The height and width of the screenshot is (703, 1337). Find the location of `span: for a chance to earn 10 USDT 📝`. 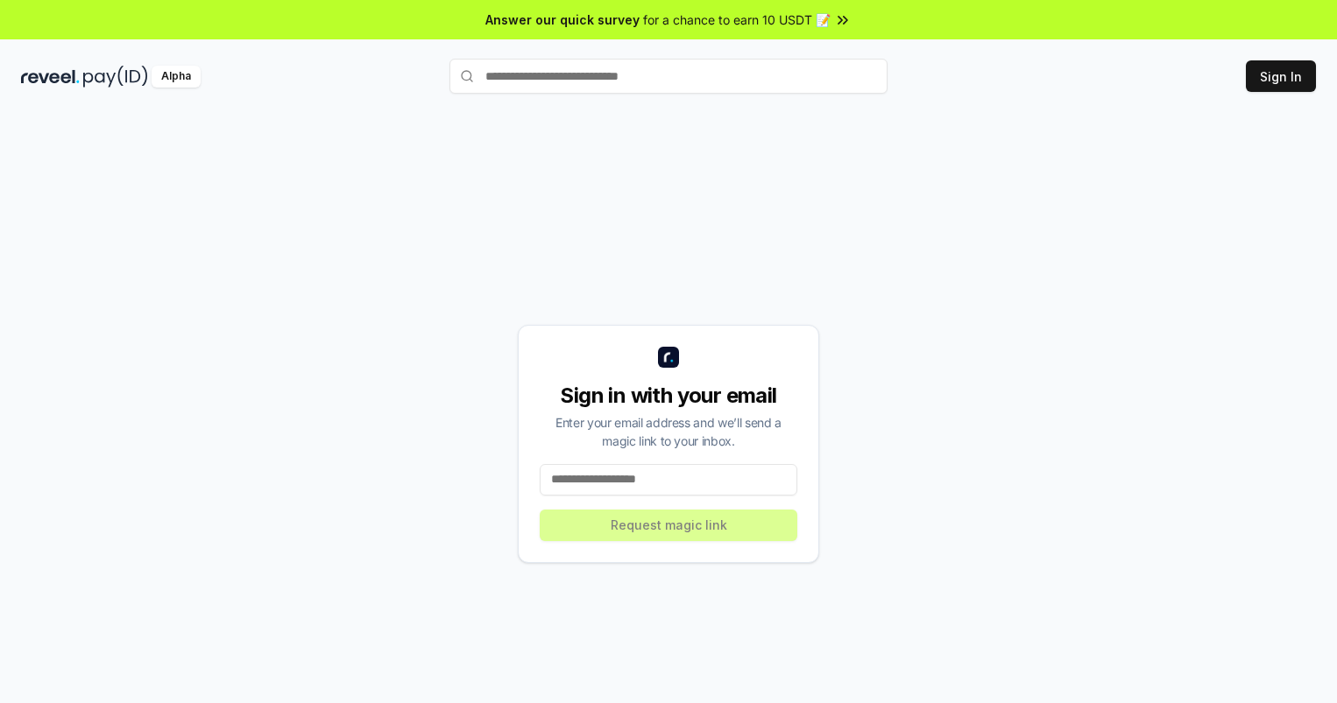

span: for a chance to earn 10 USDT 📝 is located at coordinates (737, 19).